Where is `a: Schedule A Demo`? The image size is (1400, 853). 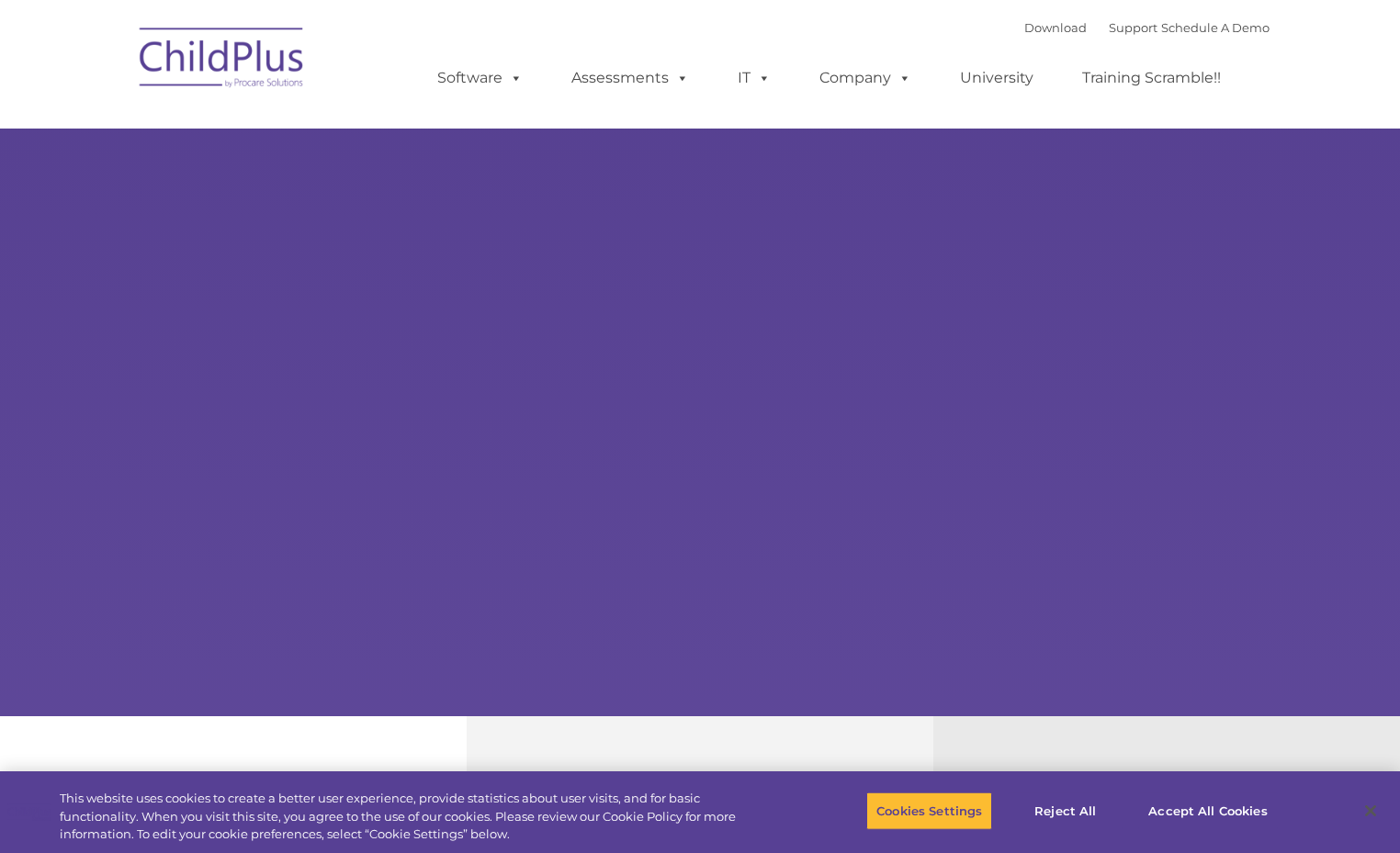
a: Schedule A Demo is located at coordinates (1215, 27).